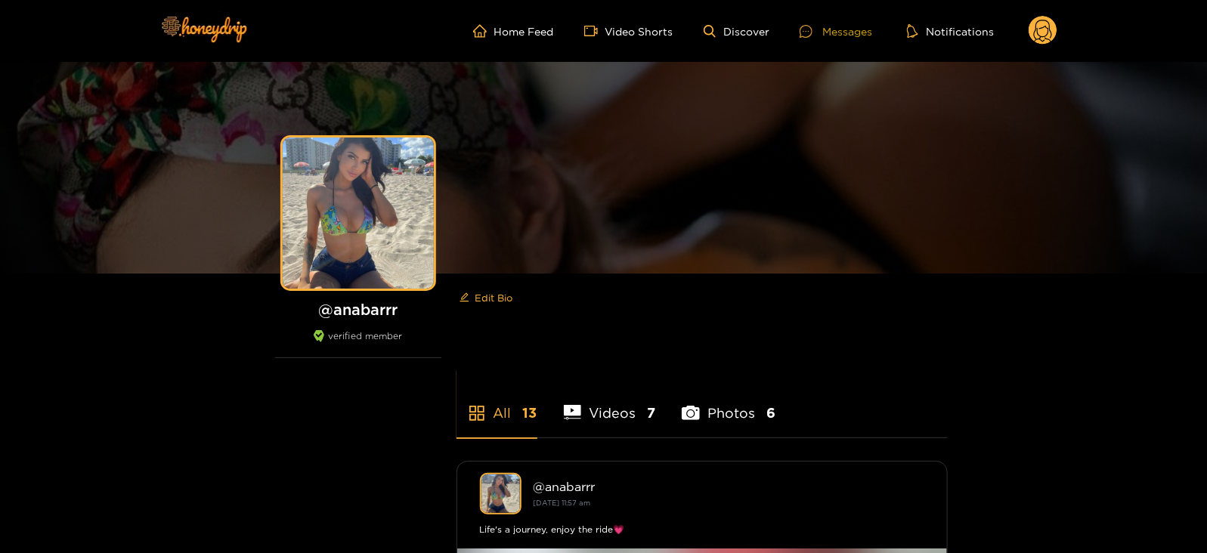 This screenshot has height=553, width=1207. What do you see at coordinates (358, 309) in the screenshot?
I see `h1: @ anabarrr` at bounding box center [358, 309].